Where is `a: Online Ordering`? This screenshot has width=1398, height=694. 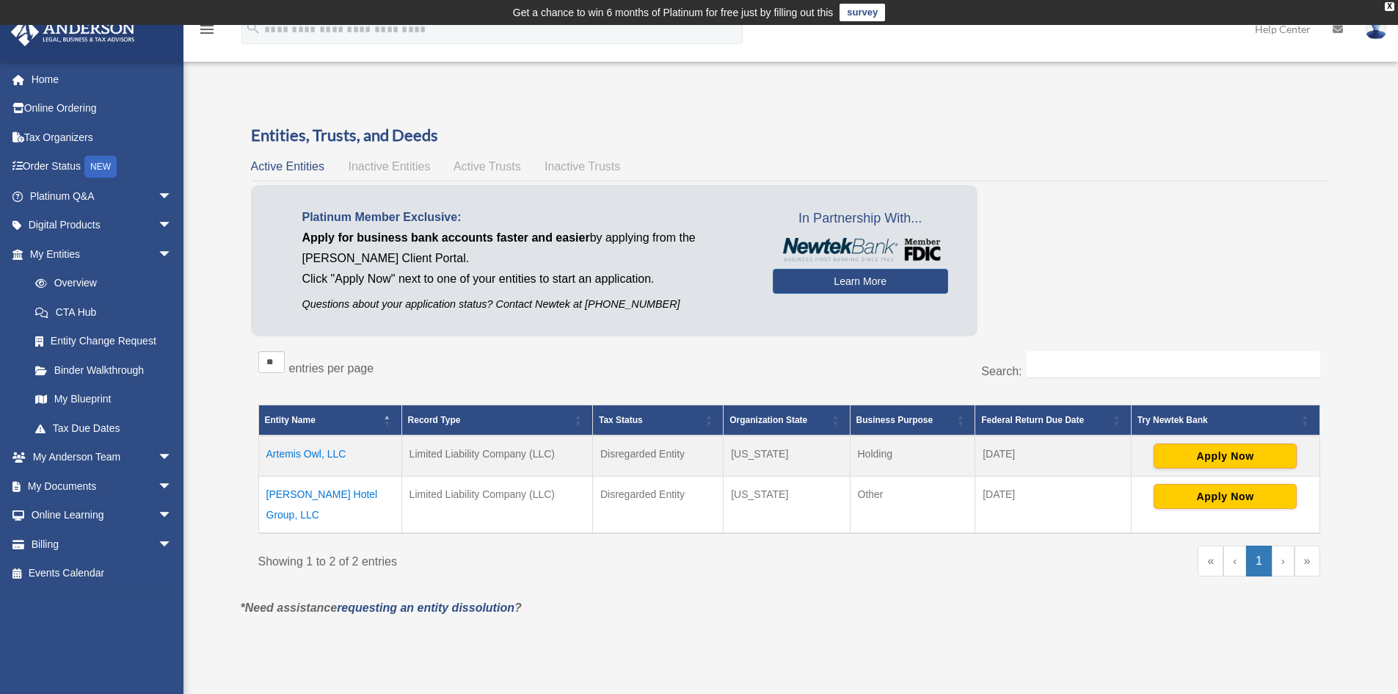 a: Online Ordering is located at coordinates (102, 109).